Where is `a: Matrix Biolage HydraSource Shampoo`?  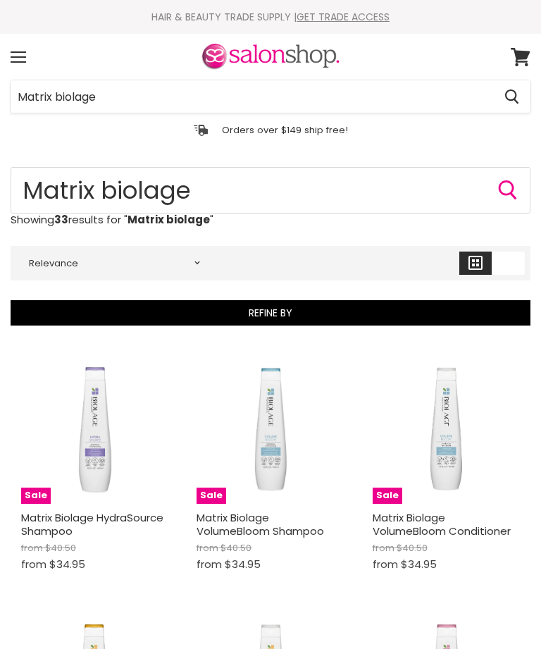 a: Matrix Biolage HydraSource Shampoo is located at coordinates (92, 524).